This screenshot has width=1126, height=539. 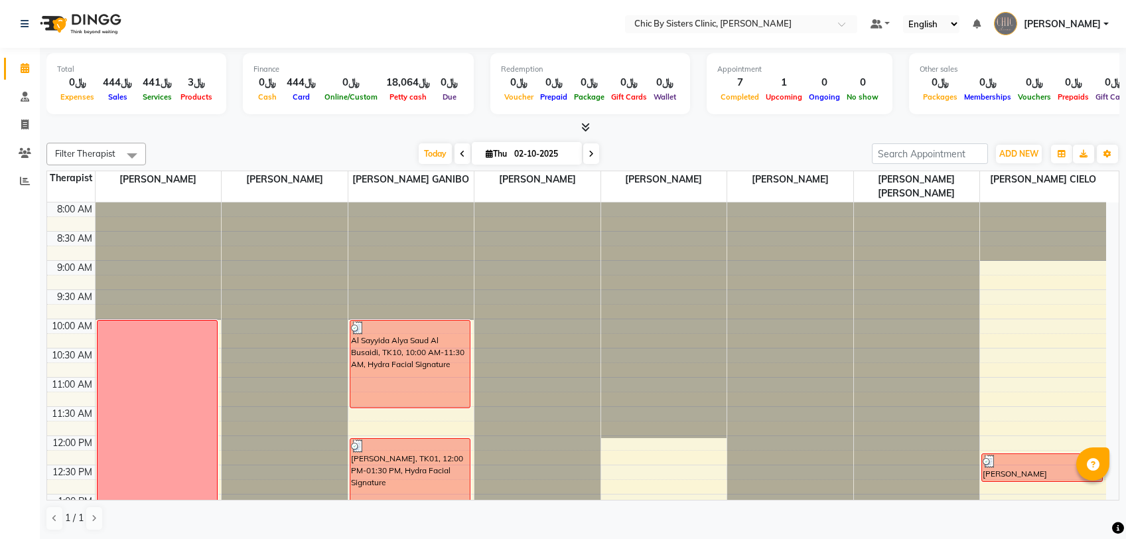 I want to click on div: 12:30 PM, so click(x=72, y=472).